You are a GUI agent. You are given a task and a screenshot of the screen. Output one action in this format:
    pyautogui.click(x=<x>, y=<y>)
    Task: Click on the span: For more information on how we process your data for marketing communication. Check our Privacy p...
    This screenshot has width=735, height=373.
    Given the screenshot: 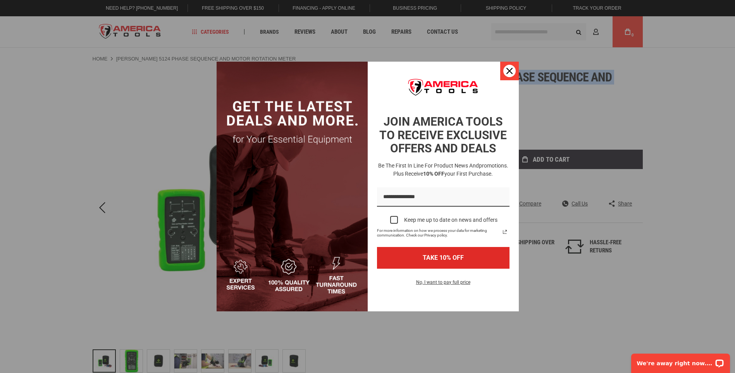 What is the action you would take?
    pyautogui.click(x=439, y=233)
    